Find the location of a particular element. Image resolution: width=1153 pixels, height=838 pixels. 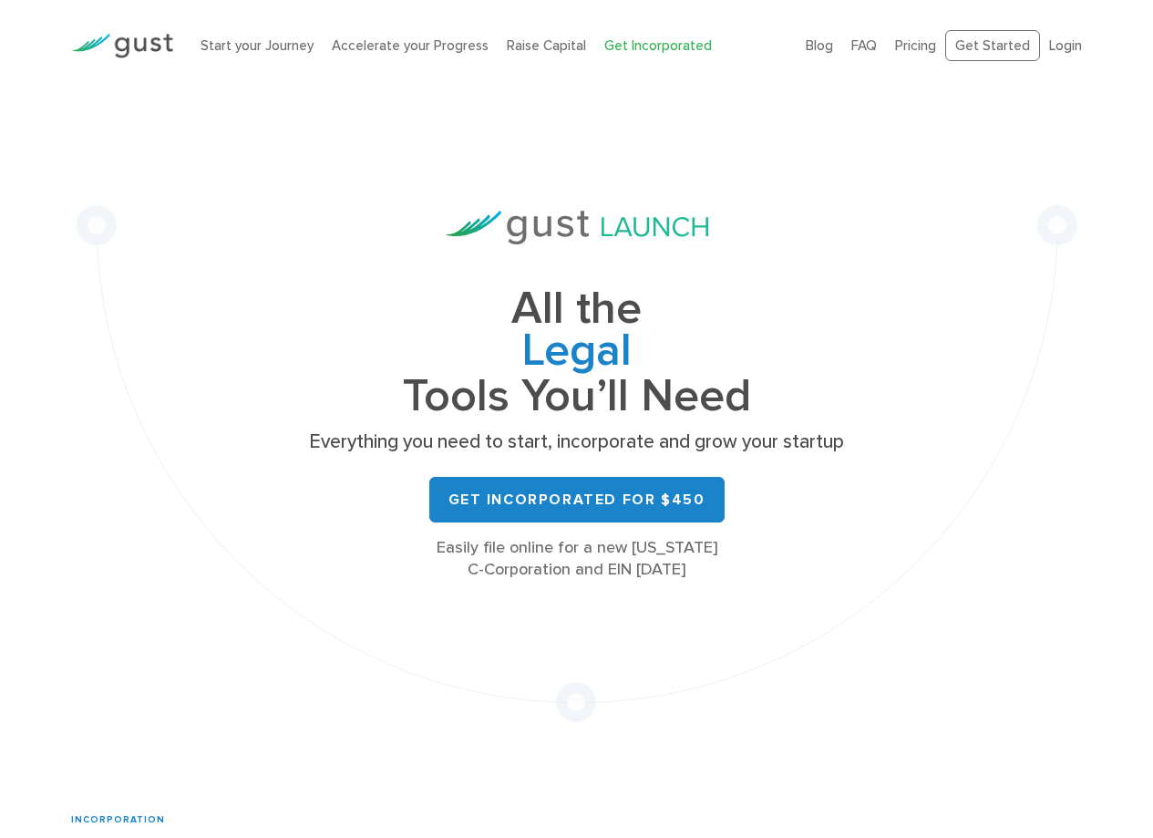

a: Login is located at coordinates (1066, 46).